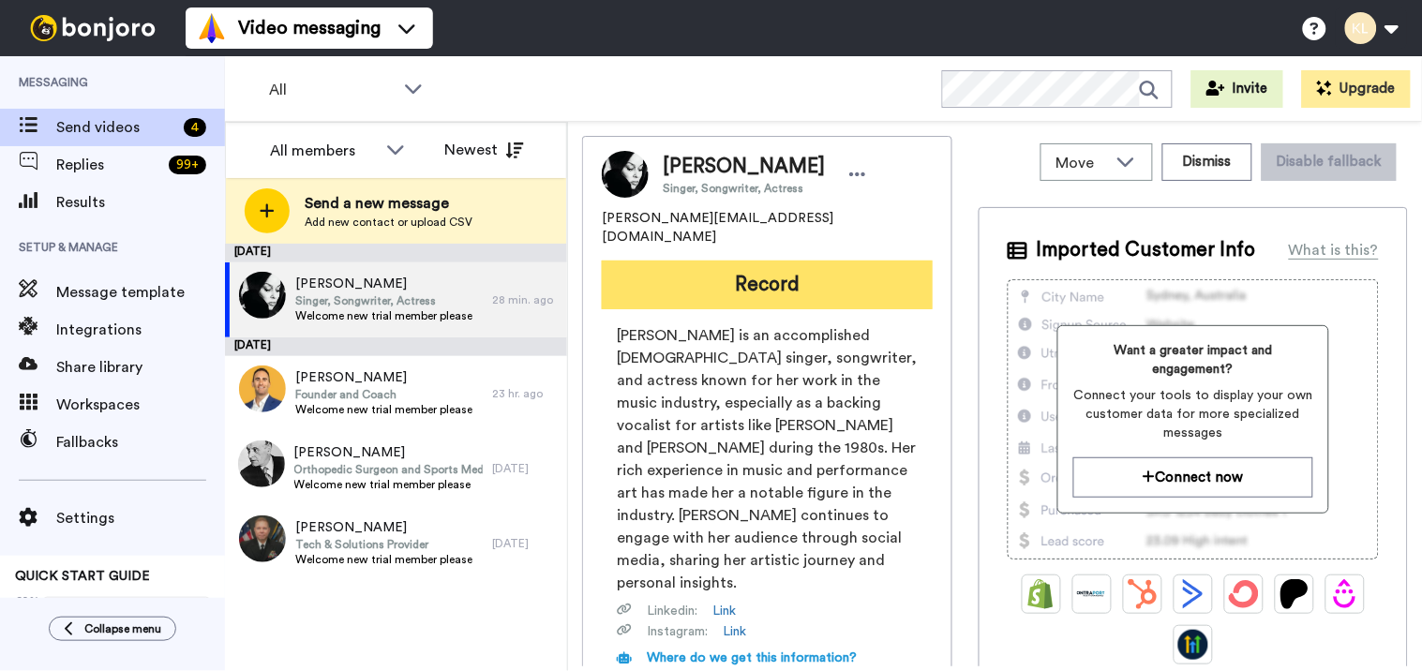 The width and height of the screenshot is (1422, 671). What do you see at coordinates (27, 601) in the screenshot?
I see `span: 60%` at bounding box center [27, 601].